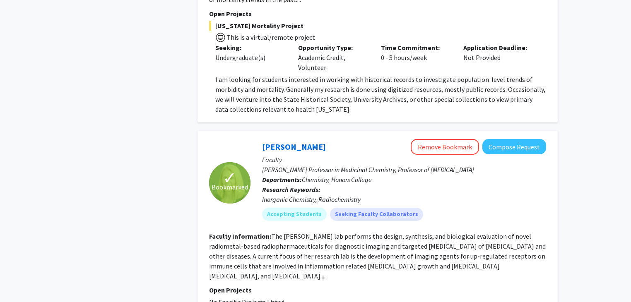  What do you see at coordinates (381, 94) in the screenshot?
I see `p: I am looking for students interested in working with historical records to investigate population...` at bounding box center [381, 94].